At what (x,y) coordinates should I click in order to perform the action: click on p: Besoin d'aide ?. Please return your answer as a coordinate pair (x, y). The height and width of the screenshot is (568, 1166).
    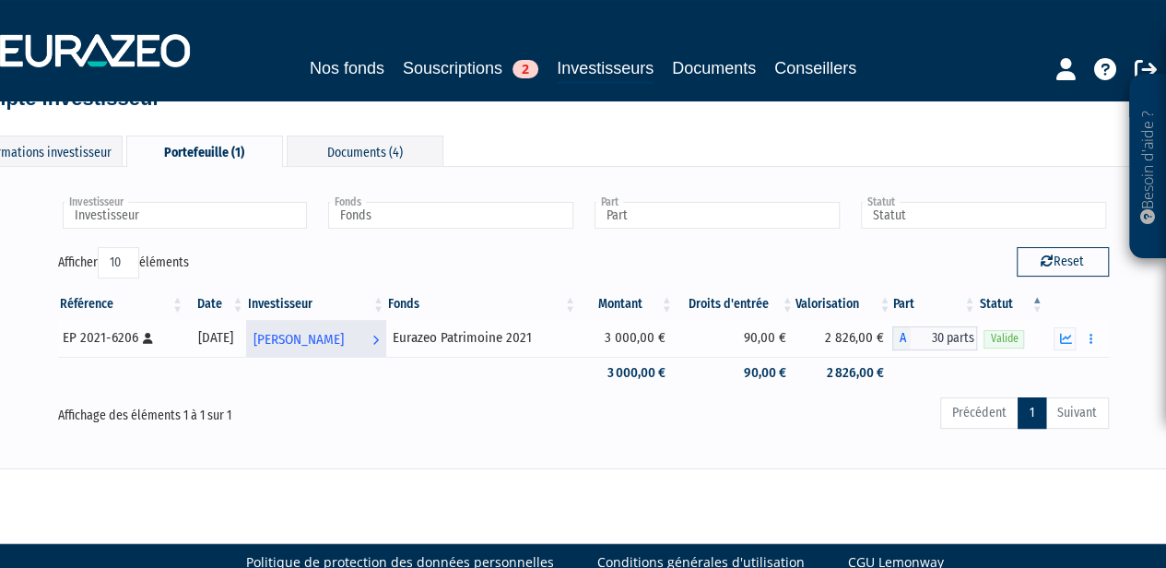
    Looking at the image, I should click on (1148, 167).